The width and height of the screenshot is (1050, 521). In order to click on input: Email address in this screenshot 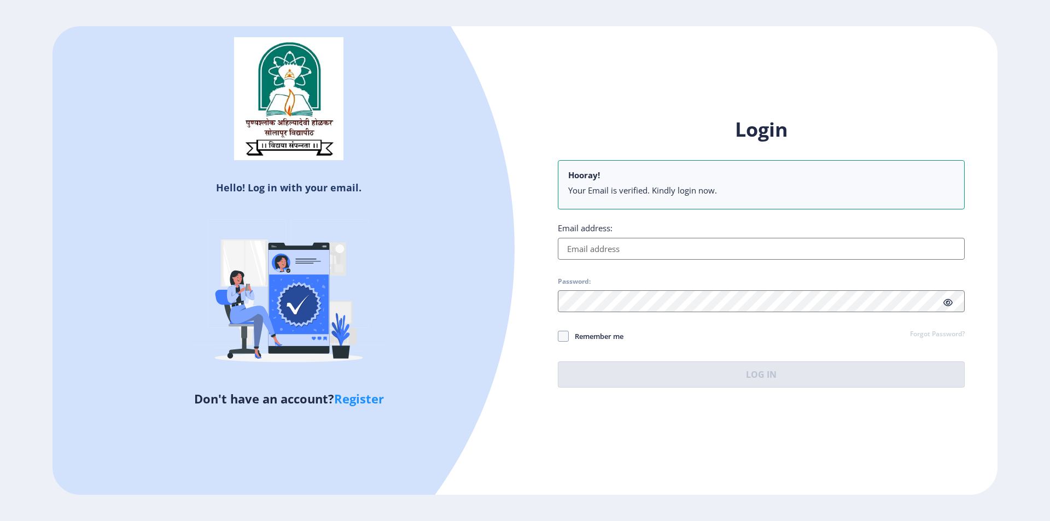, I will do `click(761, 249)`.